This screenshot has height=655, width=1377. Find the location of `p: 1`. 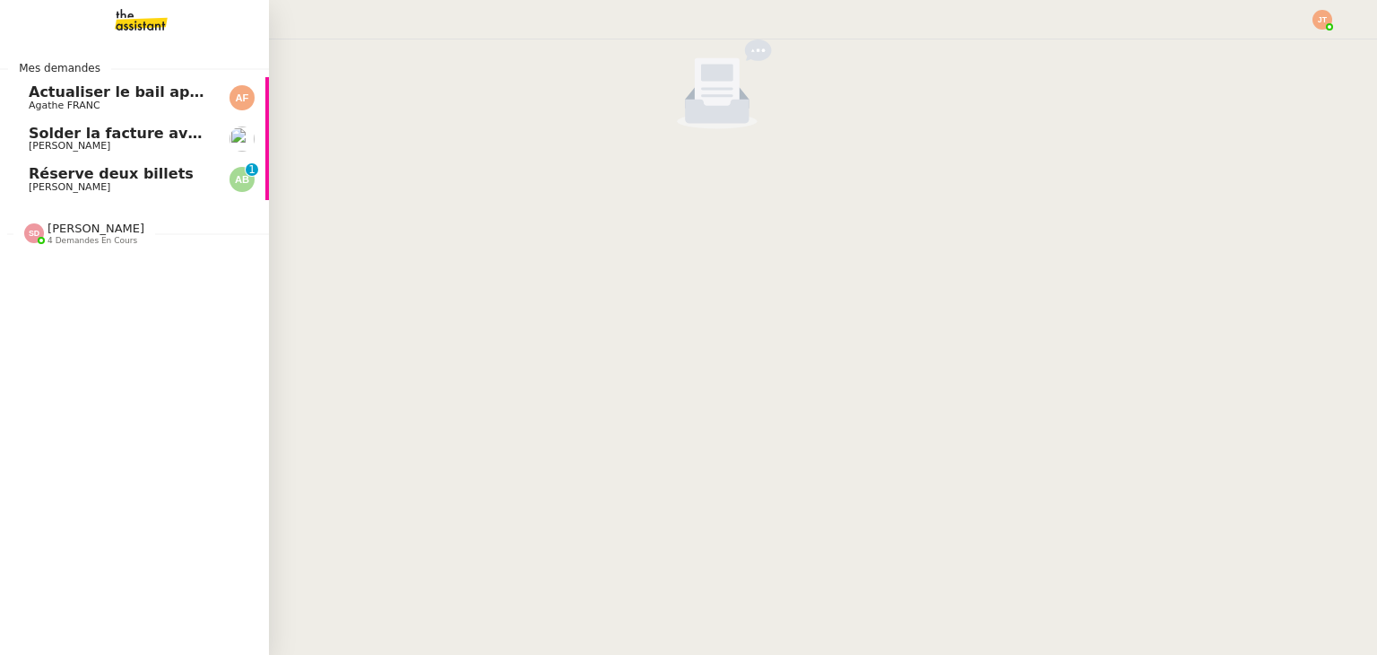

p: 1 is located at coordinates (252, 171).